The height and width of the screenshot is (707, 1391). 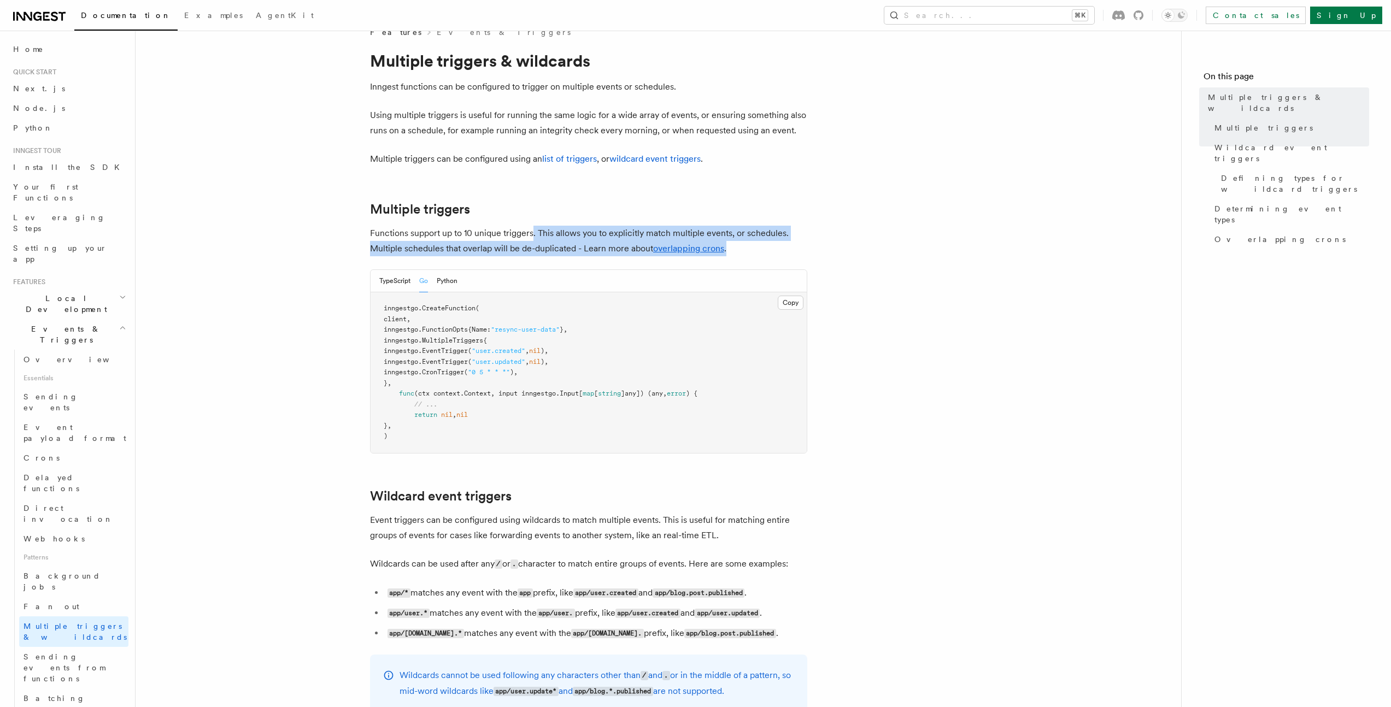 I want to click on span: Documentation, so click(x=126, y=15).